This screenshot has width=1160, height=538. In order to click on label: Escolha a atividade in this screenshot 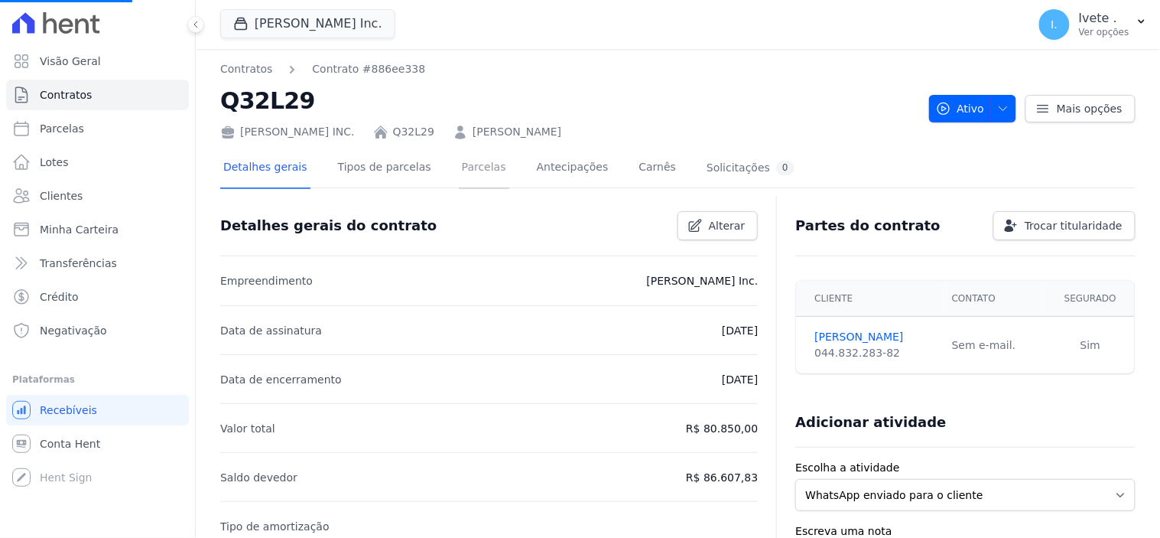, I will do `click(965, 467)`.